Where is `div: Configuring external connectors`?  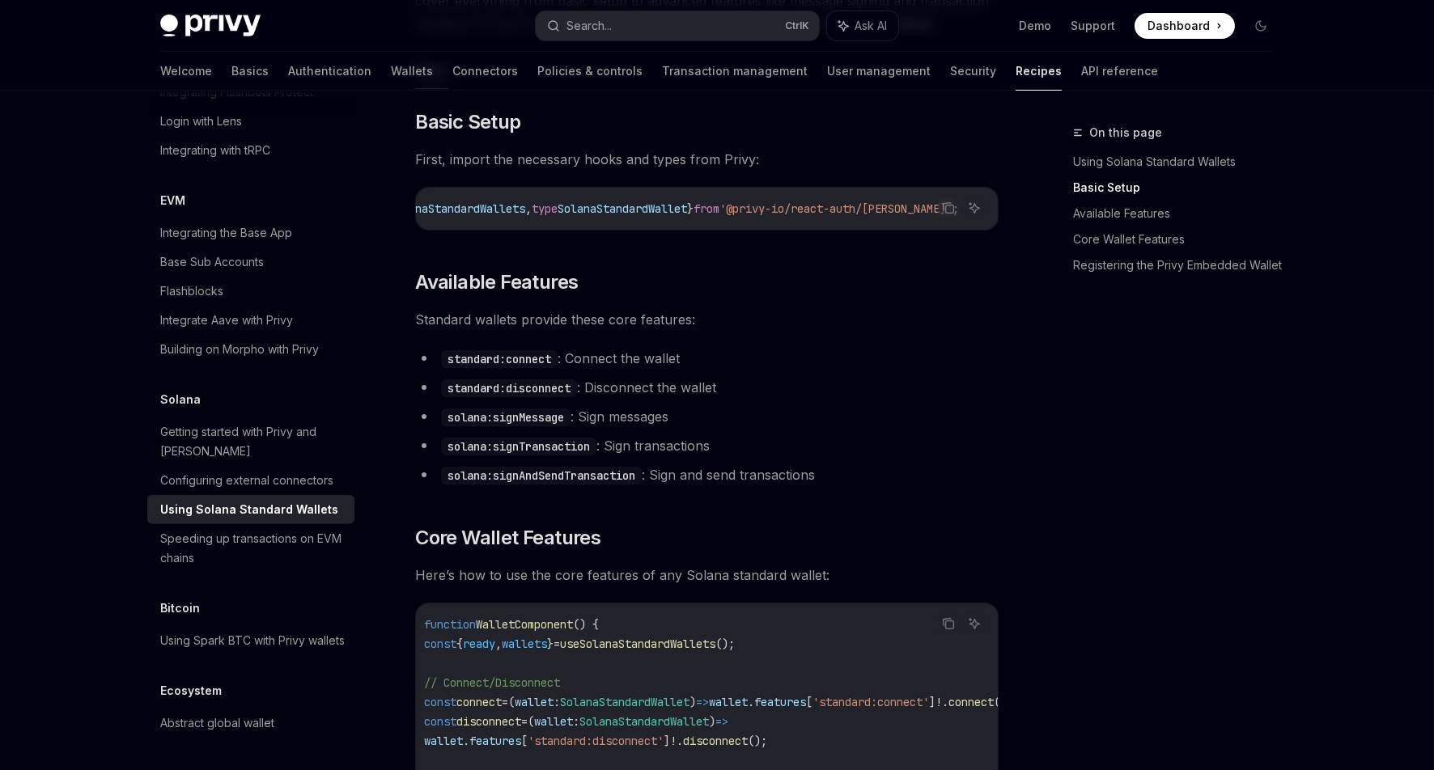
div: Configuring external connectors is located at coordinates (247, 481).